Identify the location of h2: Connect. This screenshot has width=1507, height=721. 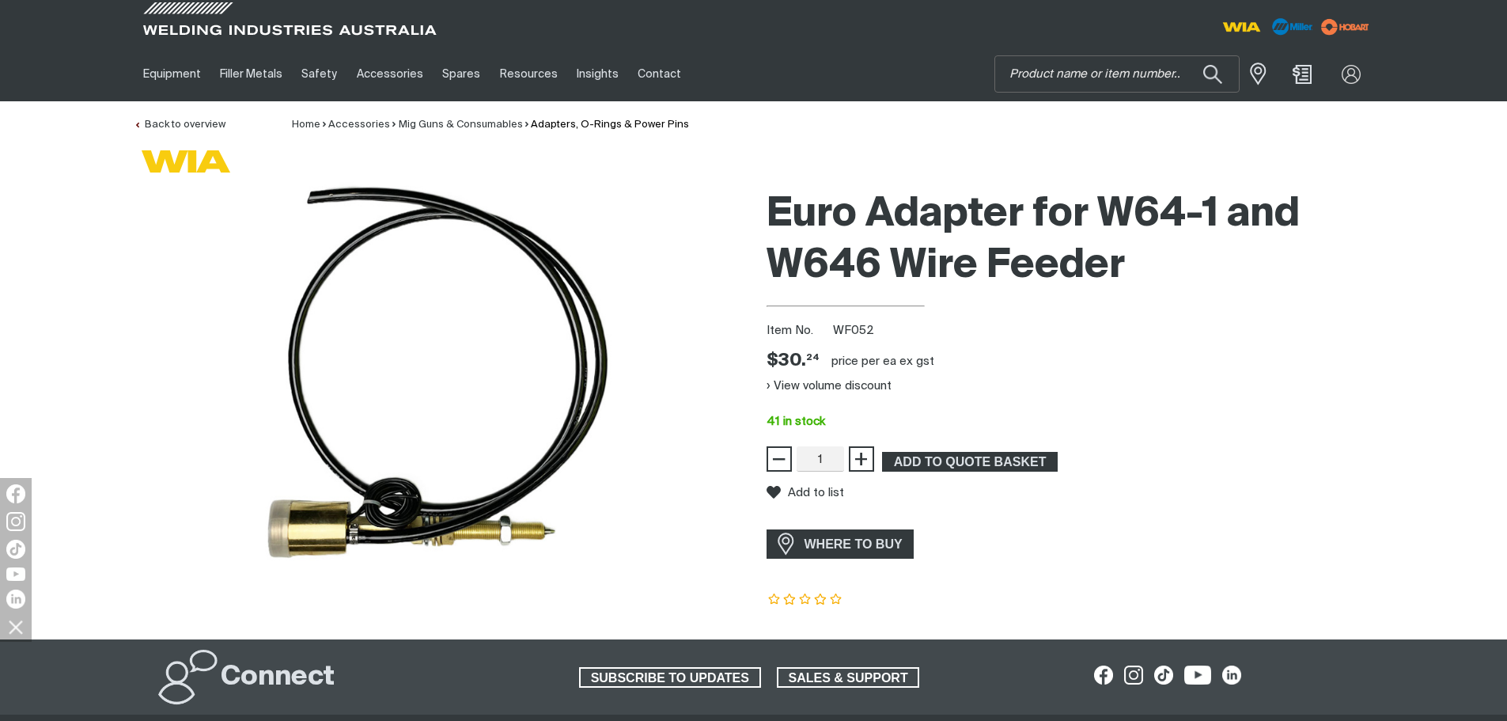
(278, 677).